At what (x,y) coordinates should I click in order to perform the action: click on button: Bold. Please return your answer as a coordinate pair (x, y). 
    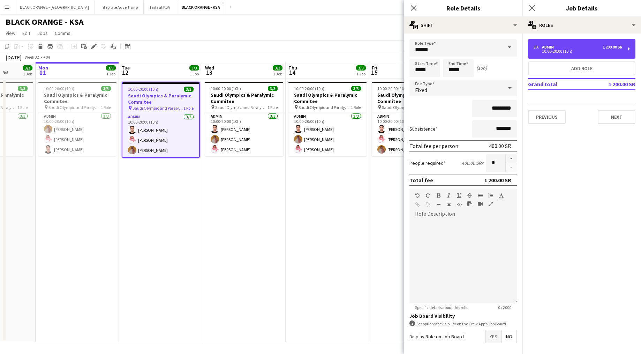
    Looking at the image, I should click on (438, 195).